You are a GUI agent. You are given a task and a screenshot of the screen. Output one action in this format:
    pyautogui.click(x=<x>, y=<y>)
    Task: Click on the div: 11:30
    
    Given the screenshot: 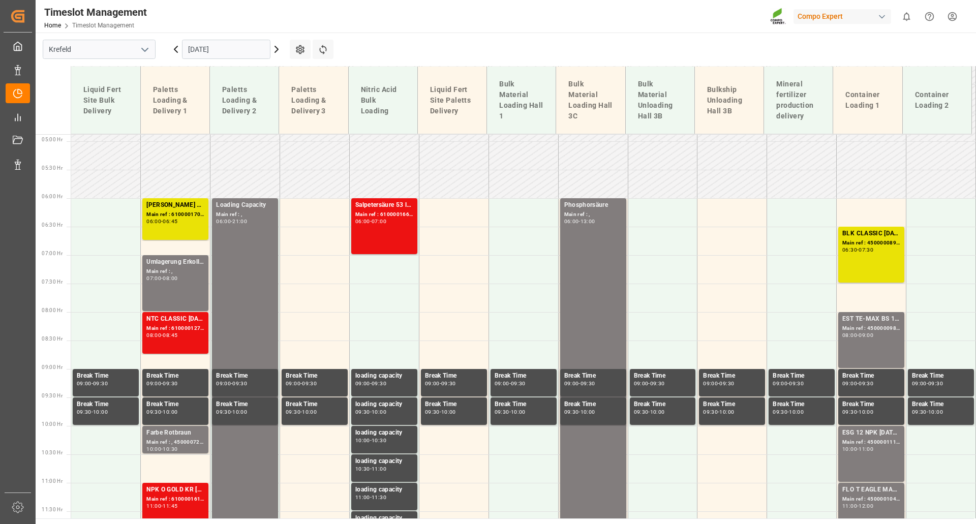 What is the action you would take?
    pyautogui.click(x=379, y=497)
    